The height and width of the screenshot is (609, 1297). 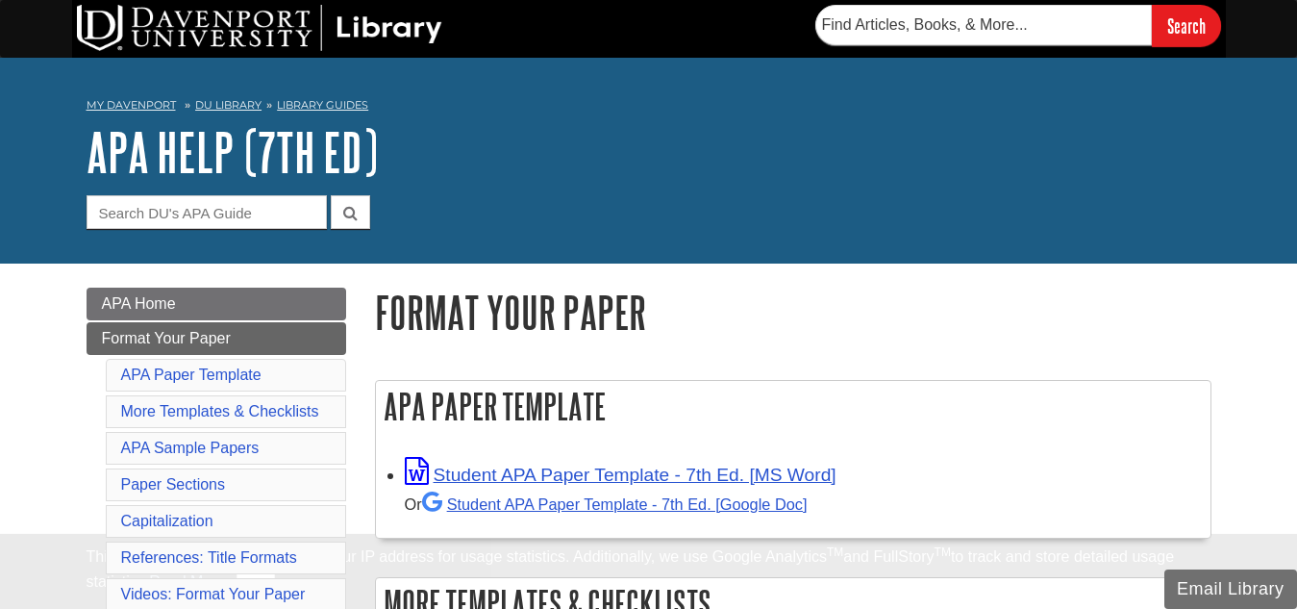 I want to click on a: Student APA Paper Template - 7th Ed. [Google Doc], so click(x=614, y=504).